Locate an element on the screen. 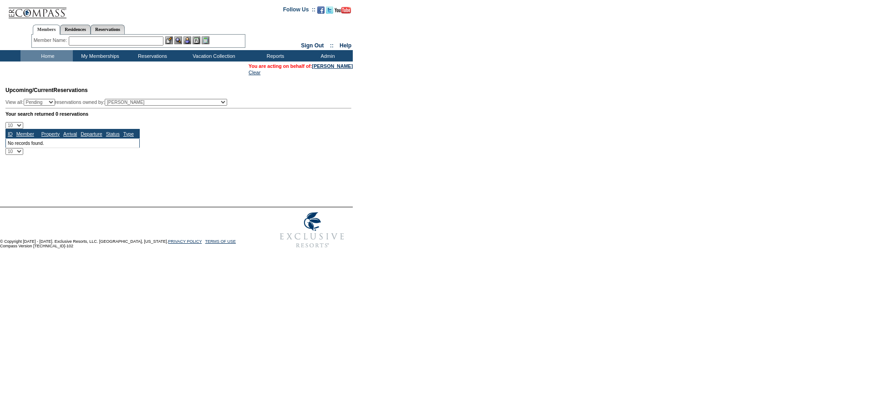 The height and width of the screenshot is (415, 874). a: Reservations is located at coordinates (107, 29).